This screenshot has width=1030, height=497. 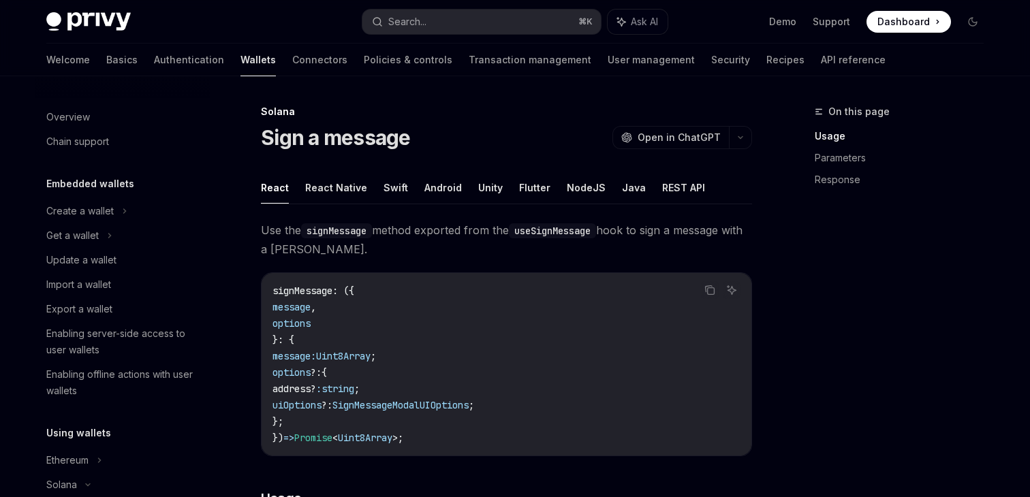 I want to click on img: dark logo, so click(x=89, y=22).